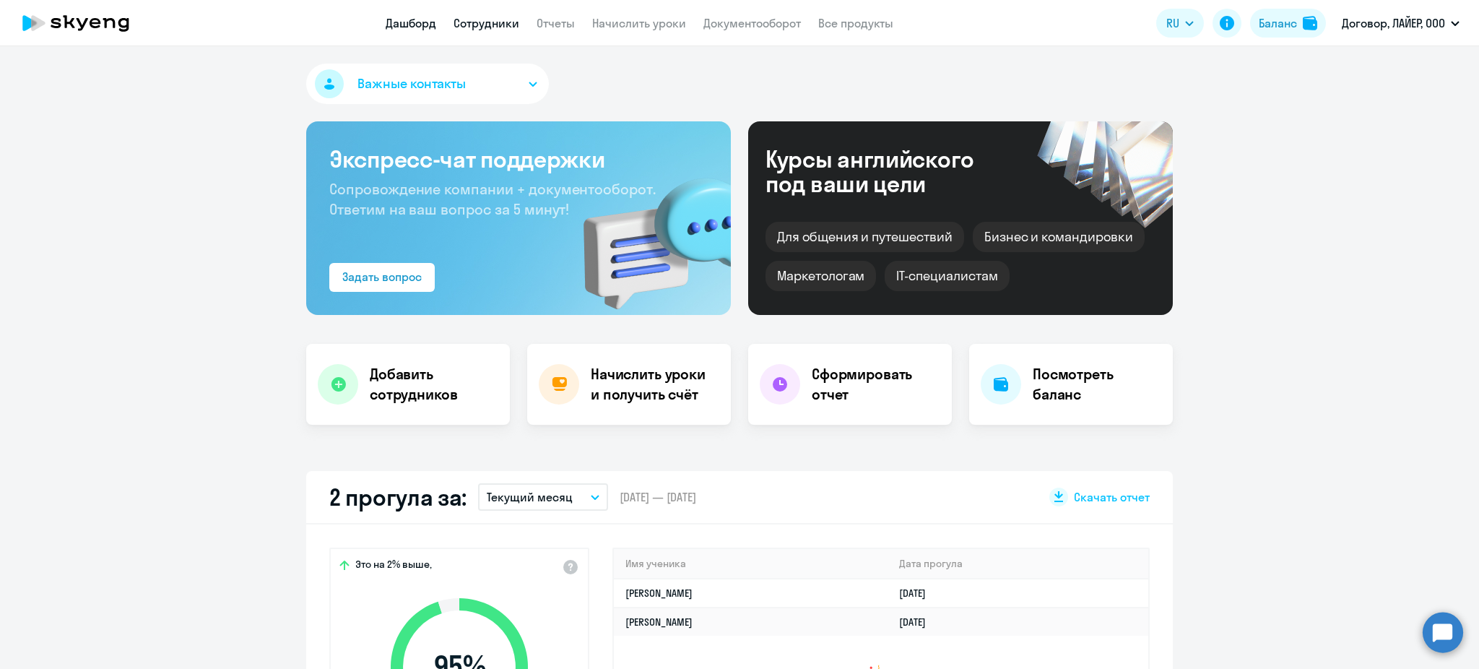 Image resolution: width=1479 pixels, height=669 pixels. I want to click on p: Договор, ЛАЙЕР, ООО, so click(1393, 23).